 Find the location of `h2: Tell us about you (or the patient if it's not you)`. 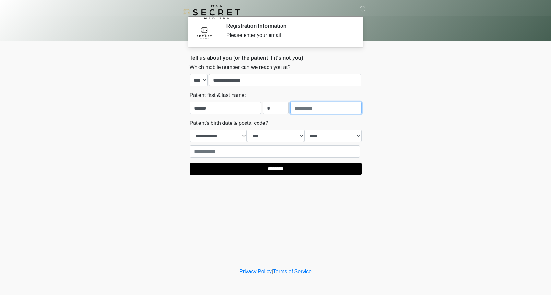

h2: Tell us about you (or the patient if it's not you) is located at coordinates (276, 58).